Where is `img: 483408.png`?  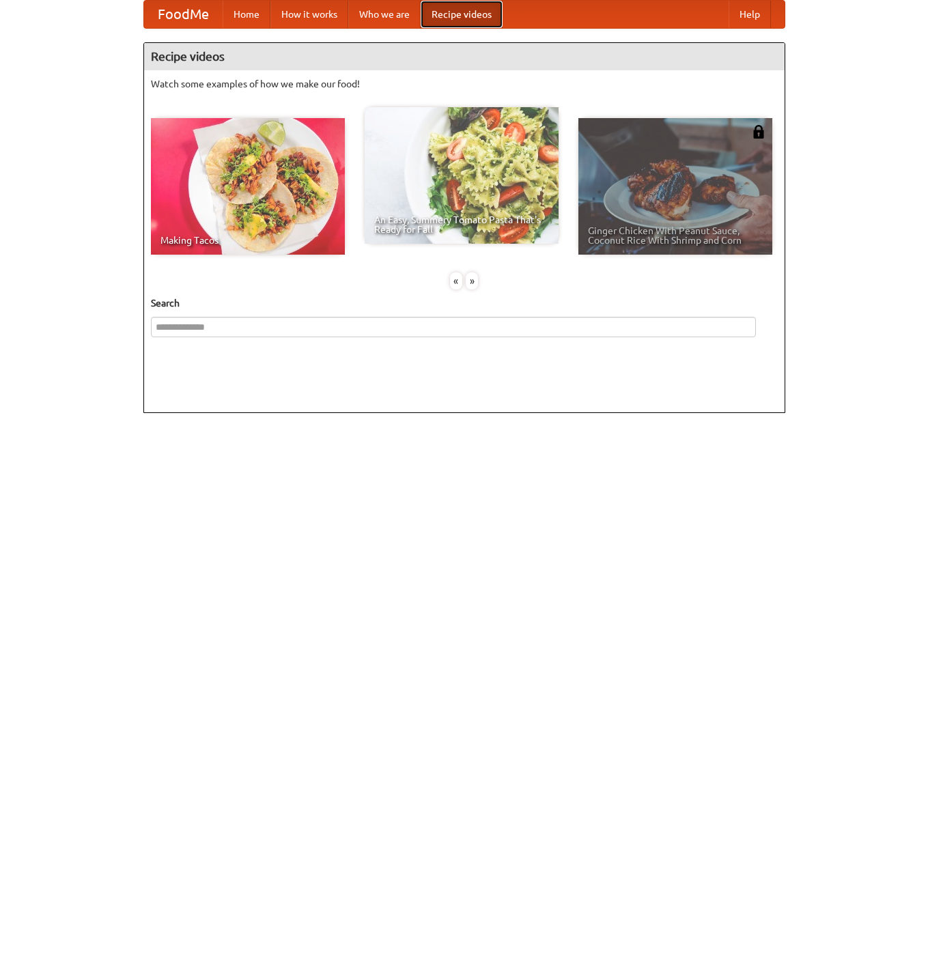 img: 483408.png is located at coordinates (759, 132).